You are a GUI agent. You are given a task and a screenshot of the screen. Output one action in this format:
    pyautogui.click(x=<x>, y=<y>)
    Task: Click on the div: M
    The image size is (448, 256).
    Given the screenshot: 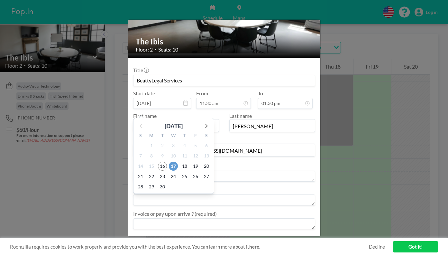 What is the action you would take?
    pyautogui.click(x=152, y=136)
    